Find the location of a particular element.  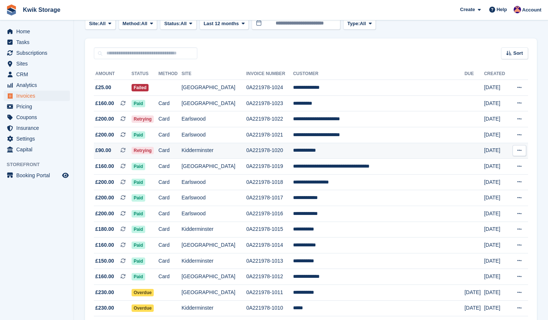

span: Overdue is located at coordinates (143, 308).